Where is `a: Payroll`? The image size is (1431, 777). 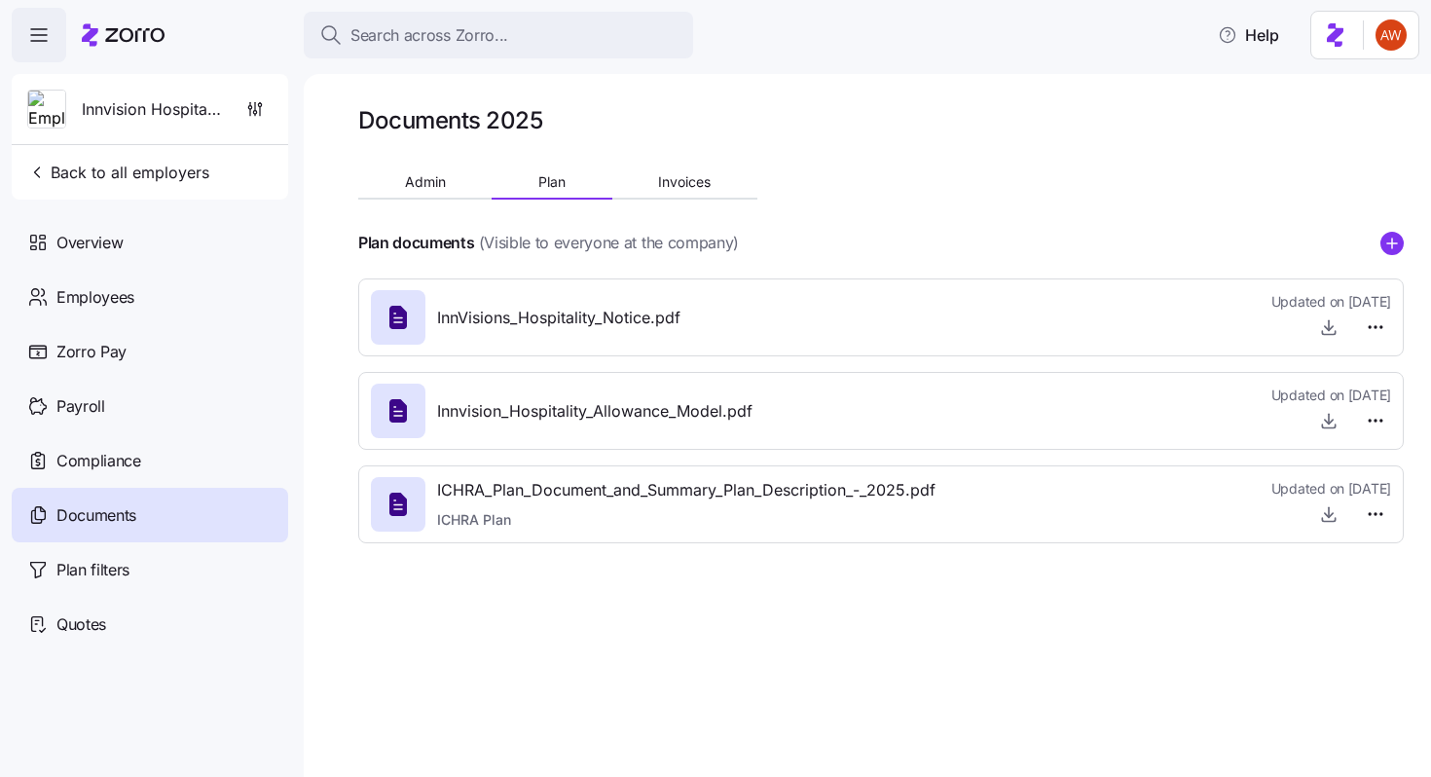 a: Payroll is located at coordinates (150, 406).